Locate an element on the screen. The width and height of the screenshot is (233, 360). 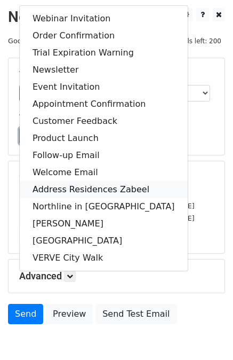
h5: Advanced is located at coordinates (116, 276).